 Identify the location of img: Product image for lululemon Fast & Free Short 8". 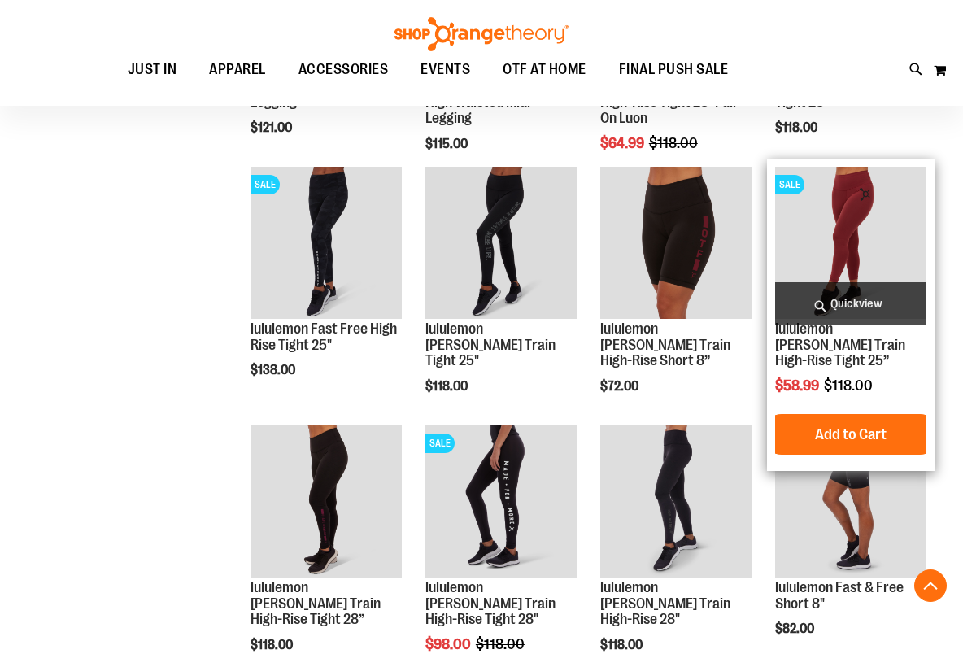
(850, 501).